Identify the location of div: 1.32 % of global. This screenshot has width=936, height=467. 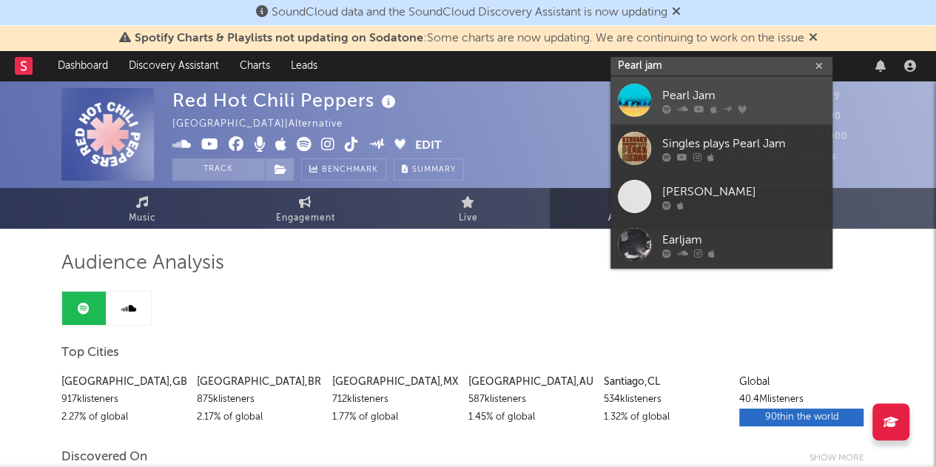
(666, 417).